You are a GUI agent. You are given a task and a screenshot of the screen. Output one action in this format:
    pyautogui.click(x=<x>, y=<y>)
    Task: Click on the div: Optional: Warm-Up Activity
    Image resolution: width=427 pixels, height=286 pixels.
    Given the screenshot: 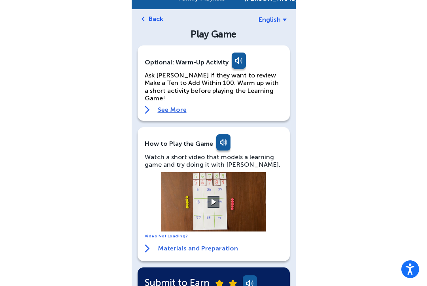 What is the action you would take?
    pyautogui.click(x=213, y=62)
    